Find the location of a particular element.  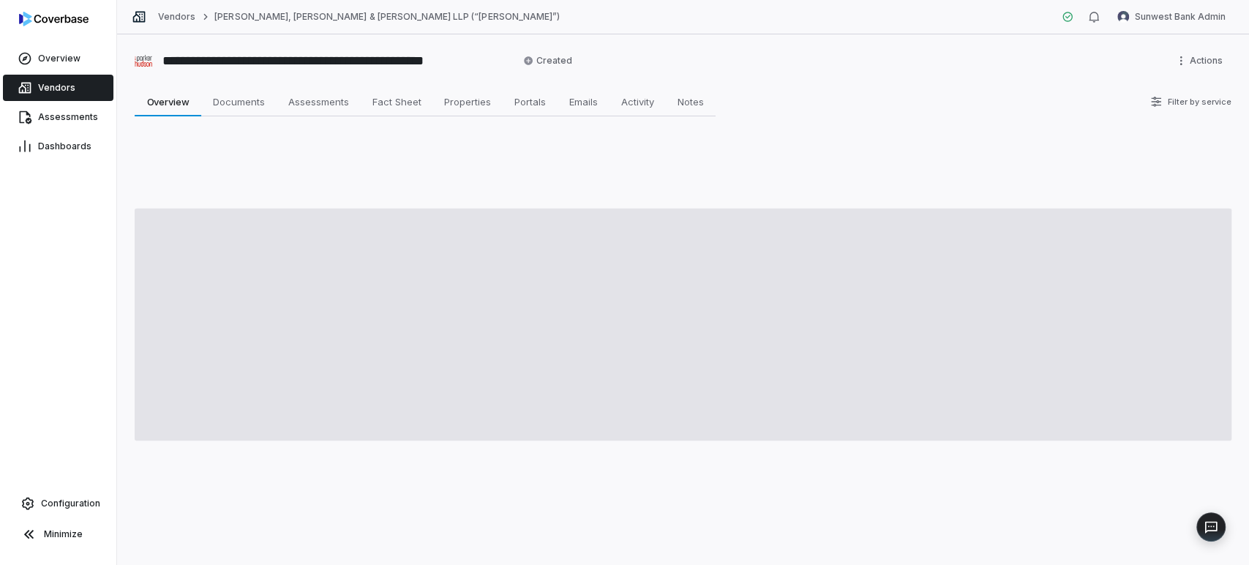

button: Filter by service is located at coordinates (1190, 102).